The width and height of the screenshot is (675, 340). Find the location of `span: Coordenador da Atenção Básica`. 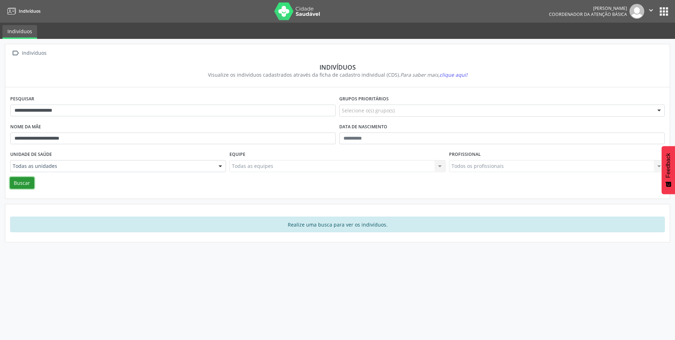

span: Coordenador da Atenção Básica is located at coordinates (588, 14).